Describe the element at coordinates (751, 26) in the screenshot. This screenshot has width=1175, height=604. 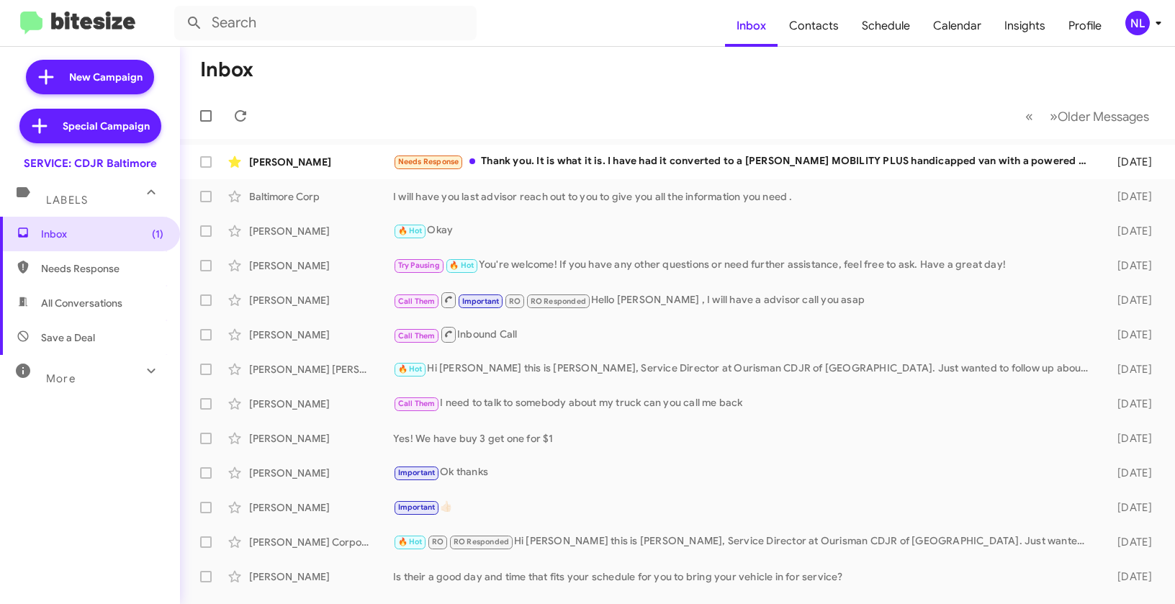
I see `a: Inbox` at that location.